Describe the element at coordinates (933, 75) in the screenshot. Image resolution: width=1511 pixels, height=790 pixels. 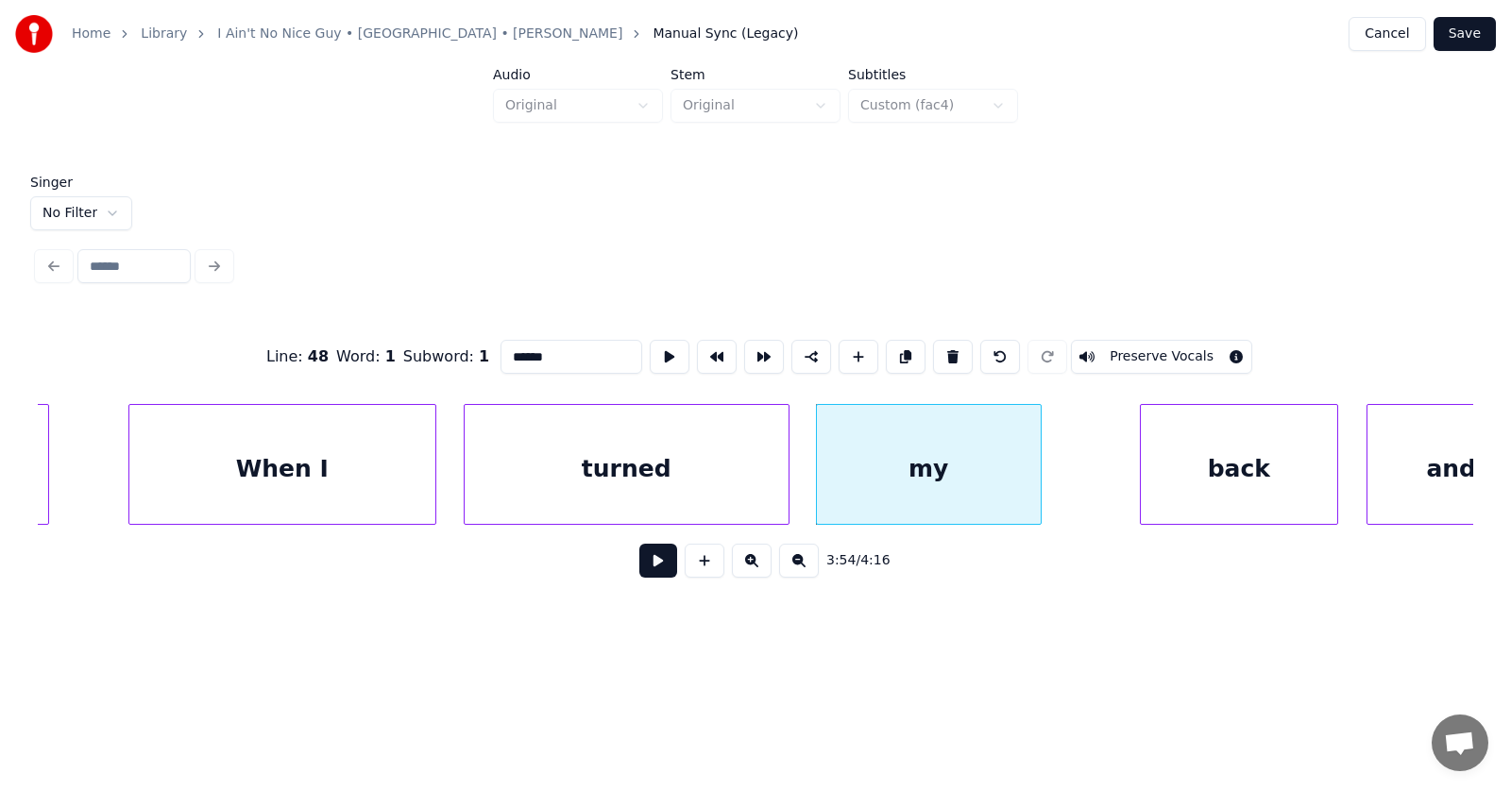
I see `label: Subtitles` at that location.